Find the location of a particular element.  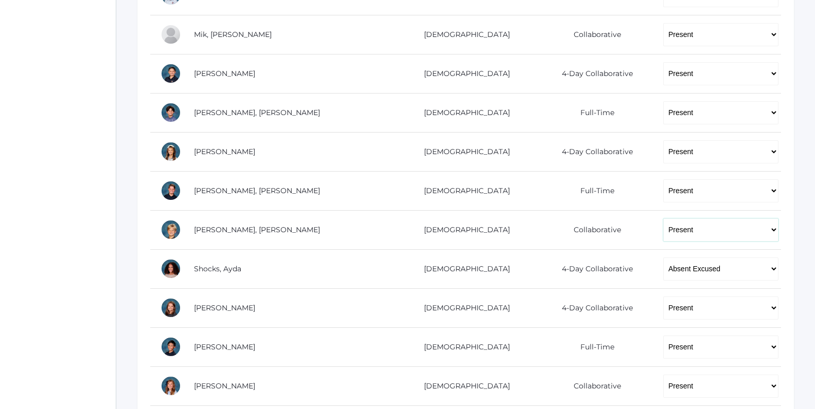

div: Levi Sergey is located at coordinates (171, 230).